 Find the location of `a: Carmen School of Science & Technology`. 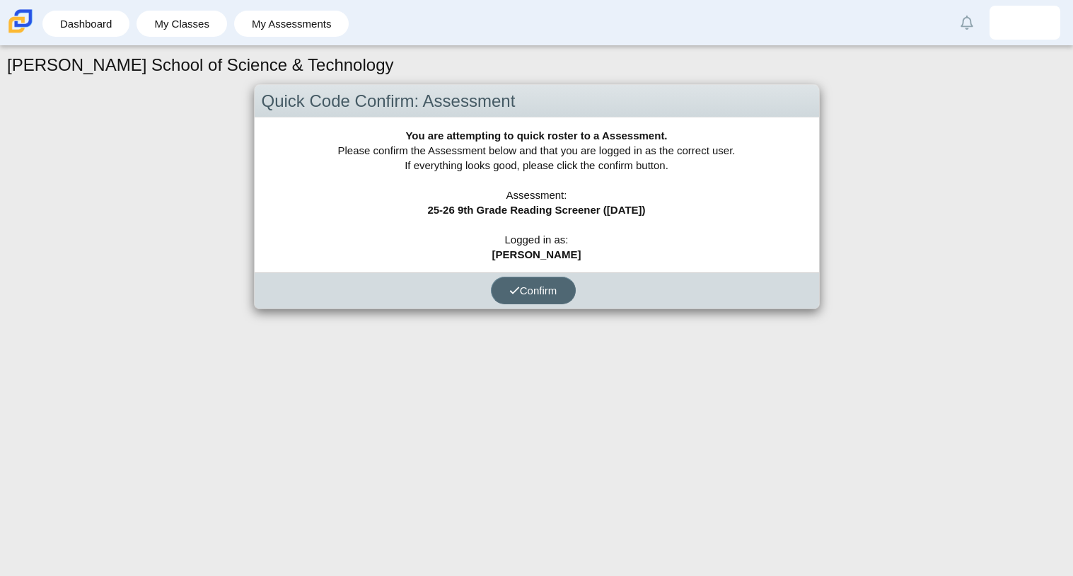

a: Carmen School of Science & Technology is located at coordinates (21, 32).